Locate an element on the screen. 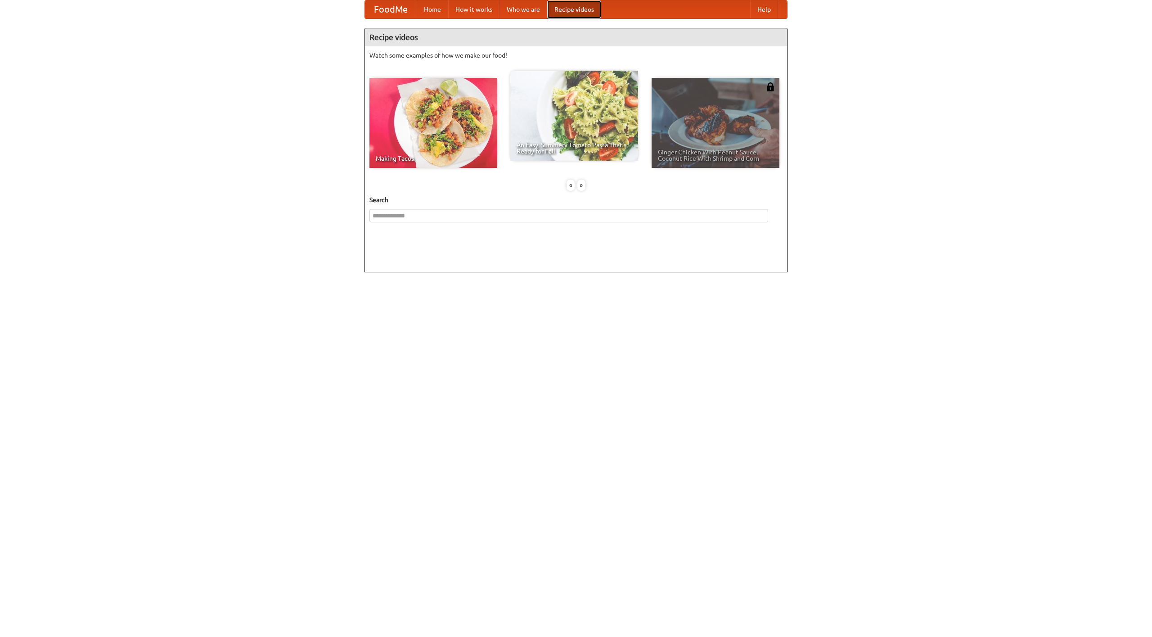  h5: Search is located at coordinates (576, 200).